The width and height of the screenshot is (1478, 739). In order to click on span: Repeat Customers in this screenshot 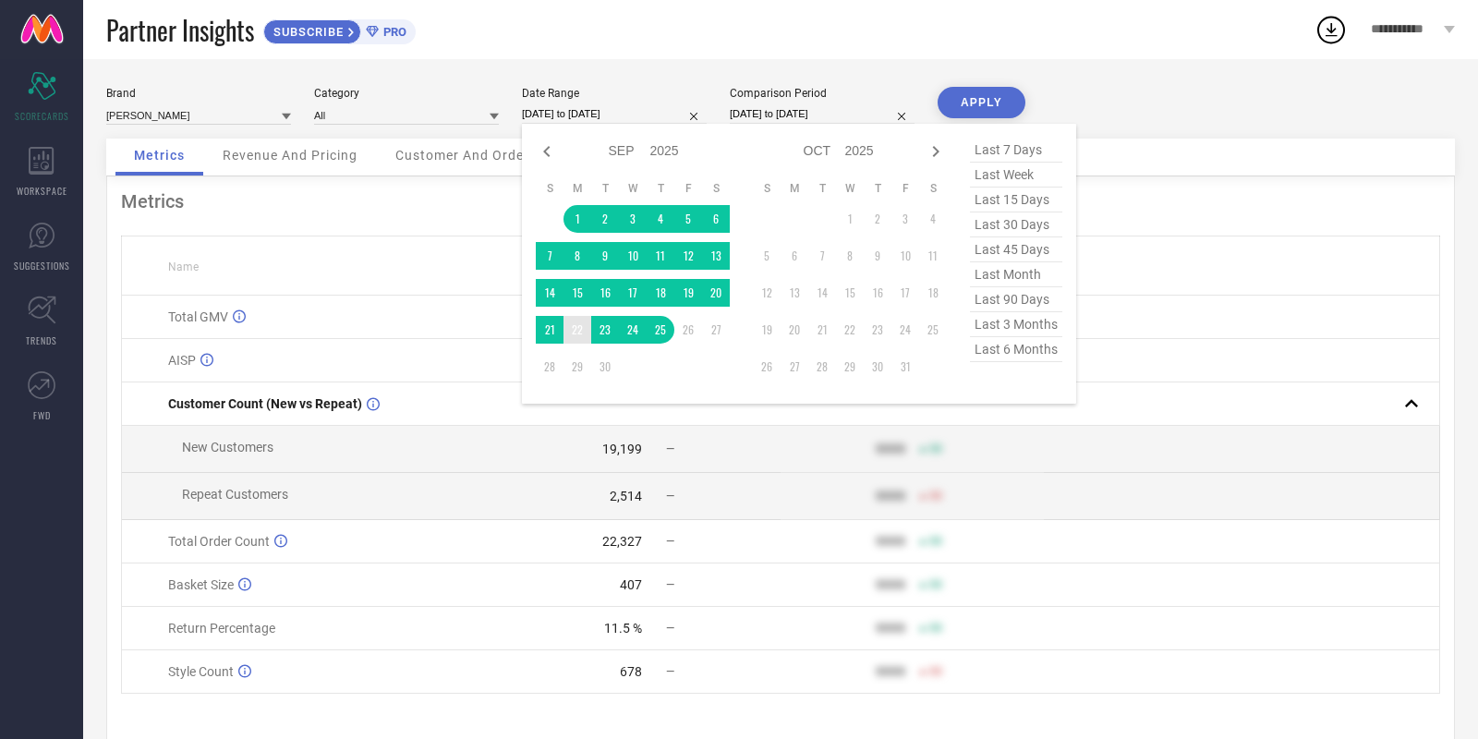, I will do `click(235, 494)`.